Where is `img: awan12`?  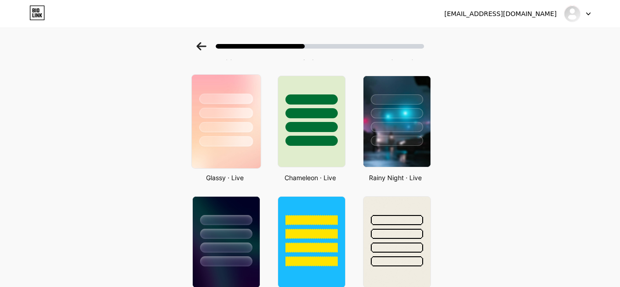 img: awan12 is located at coordinates (573, 14).